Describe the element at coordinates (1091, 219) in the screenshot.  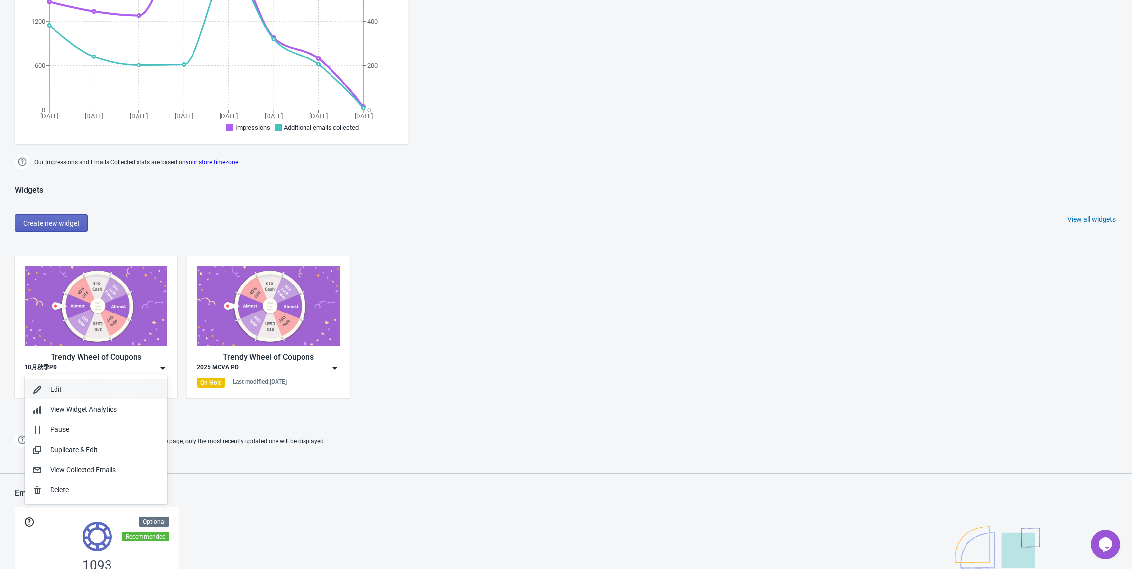
I see `div: View all widgets` at that location.